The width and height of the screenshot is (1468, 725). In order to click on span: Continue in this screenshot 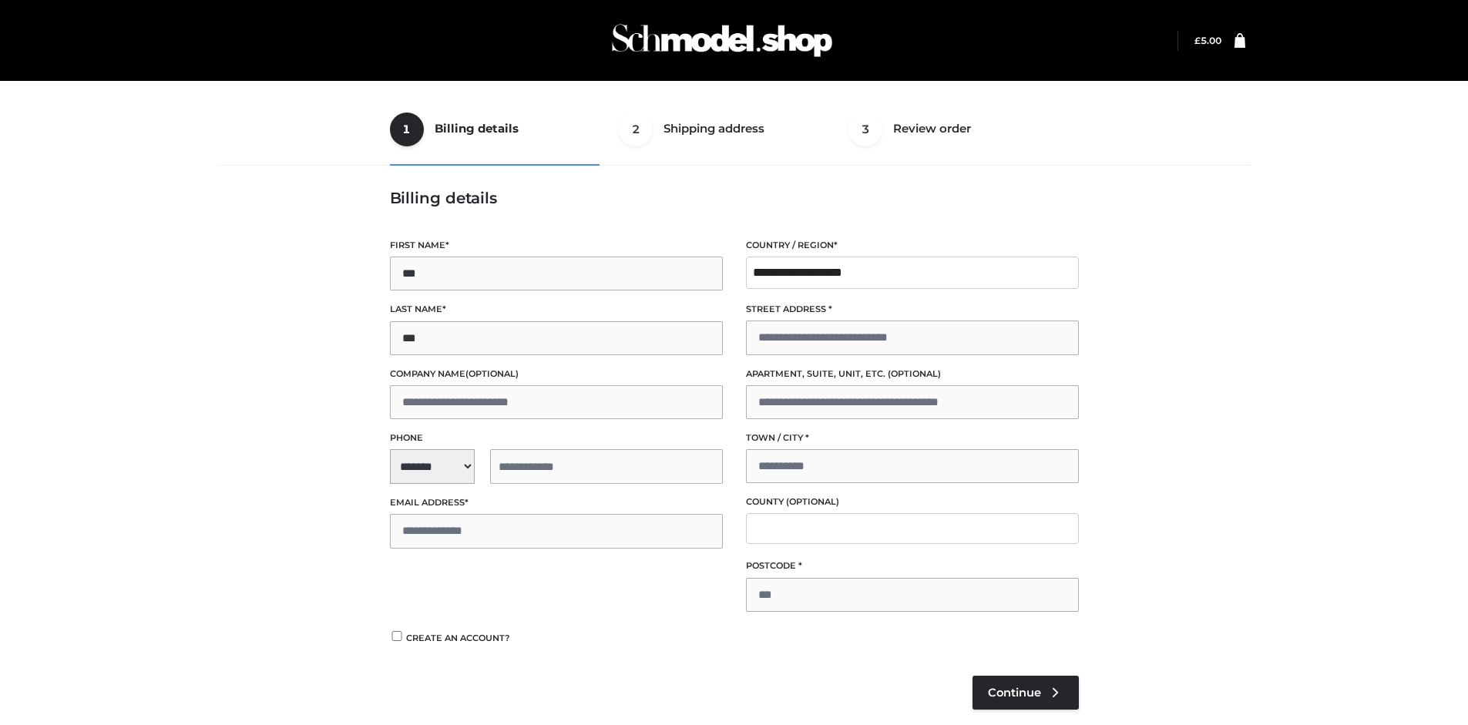, I will do `click(1014, 693)`.